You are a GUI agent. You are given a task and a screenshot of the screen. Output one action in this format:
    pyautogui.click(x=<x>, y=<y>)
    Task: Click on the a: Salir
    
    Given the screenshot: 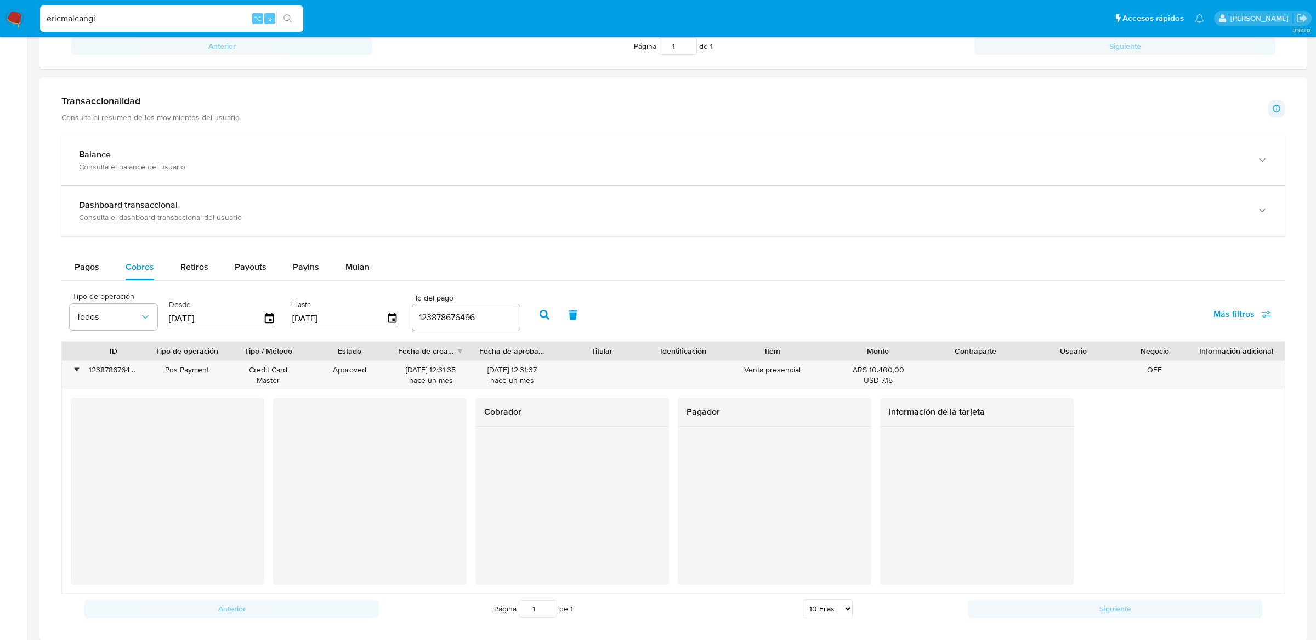 What is the action you would take?
    pyautogui.click(x=1301, y=18)
    